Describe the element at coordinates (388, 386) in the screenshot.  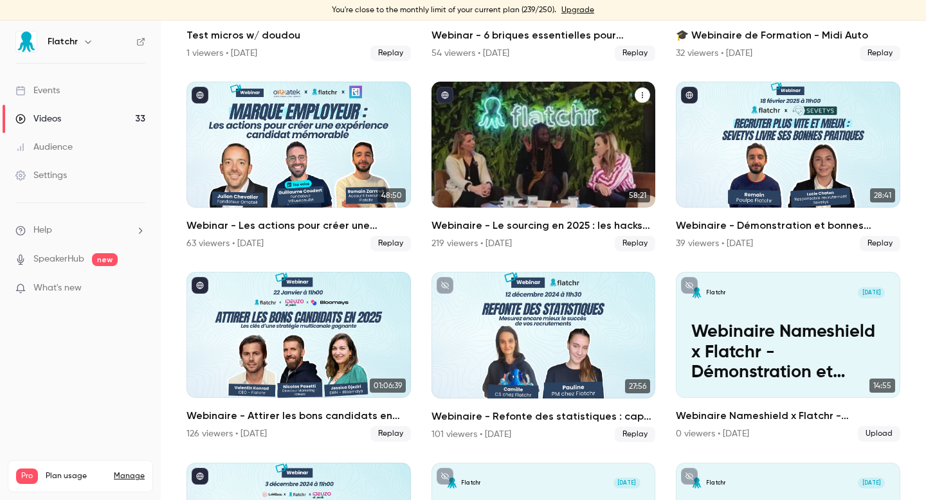
I see `span: 01:06:39` at that location.